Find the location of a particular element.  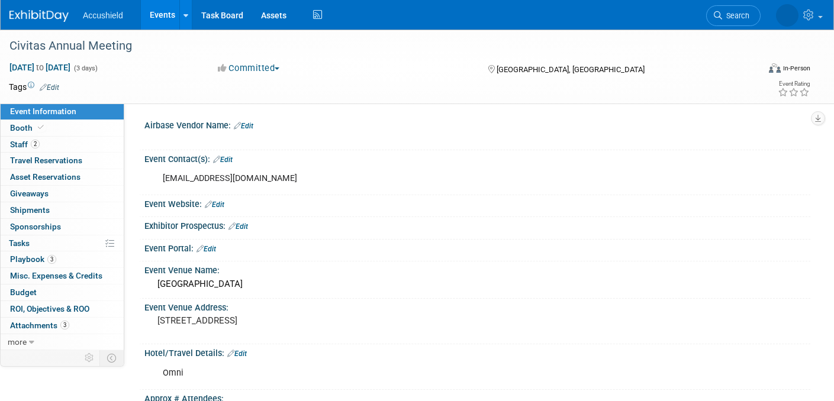

a: Search is located at coordinates (733, 15).